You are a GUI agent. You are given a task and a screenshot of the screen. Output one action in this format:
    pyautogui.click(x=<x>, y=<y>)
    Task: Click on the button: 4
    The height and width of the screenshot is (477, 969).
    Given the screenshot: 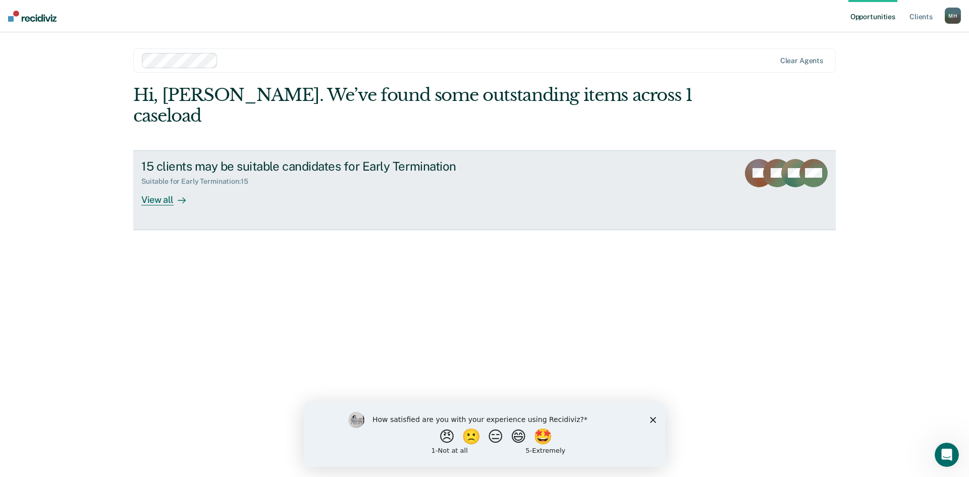 What is the action you would take?
    pyautogui.click(x=215, y=35)
    